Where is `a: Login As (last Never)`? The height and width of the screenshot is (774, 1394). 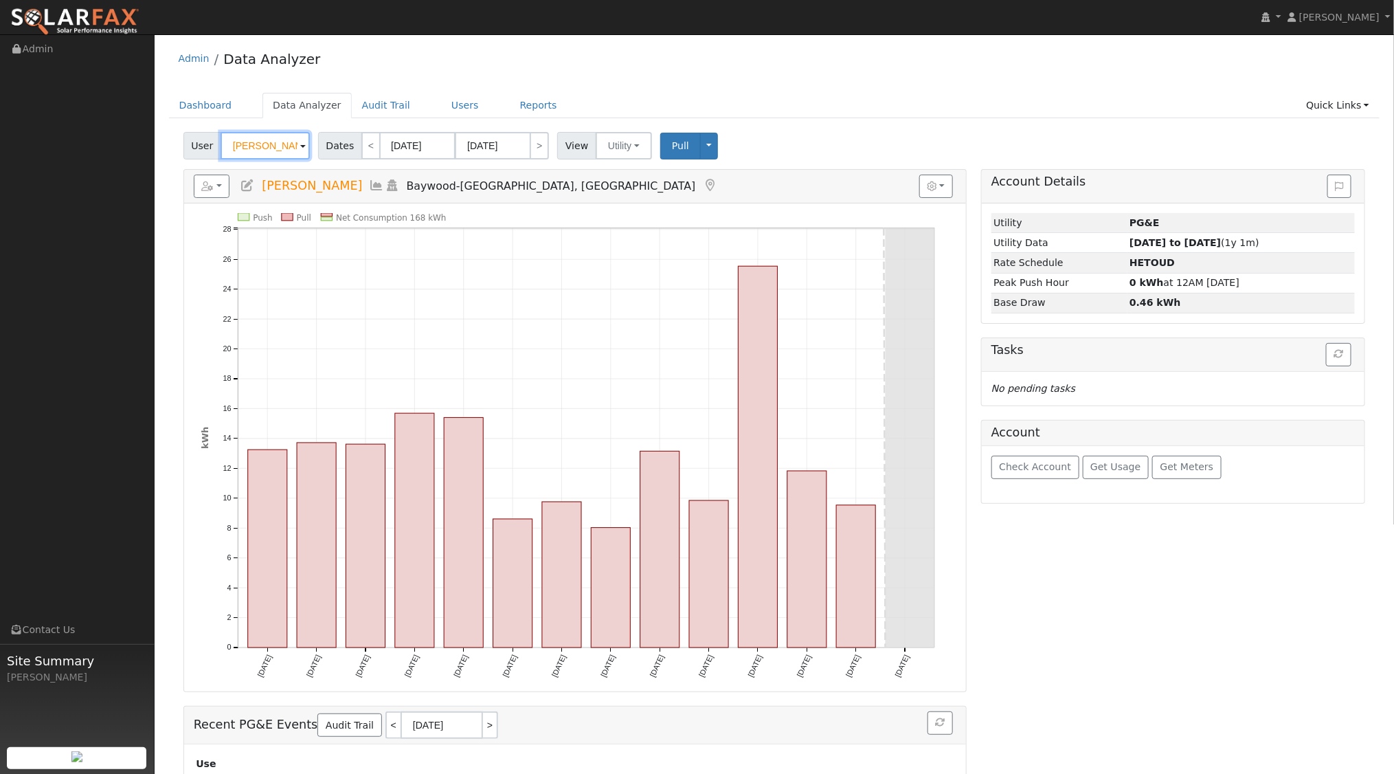 a: Login As (last Never) is located at coordinates (392, 186).